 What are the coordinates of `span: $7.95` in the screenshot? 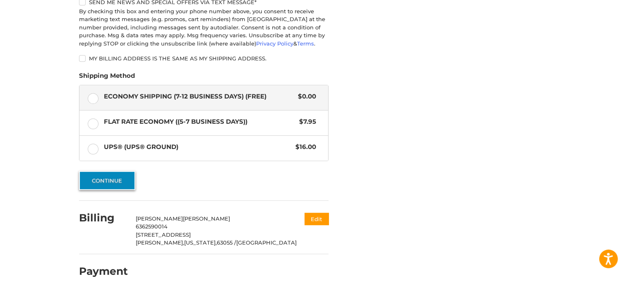 It's located at (305, 122).